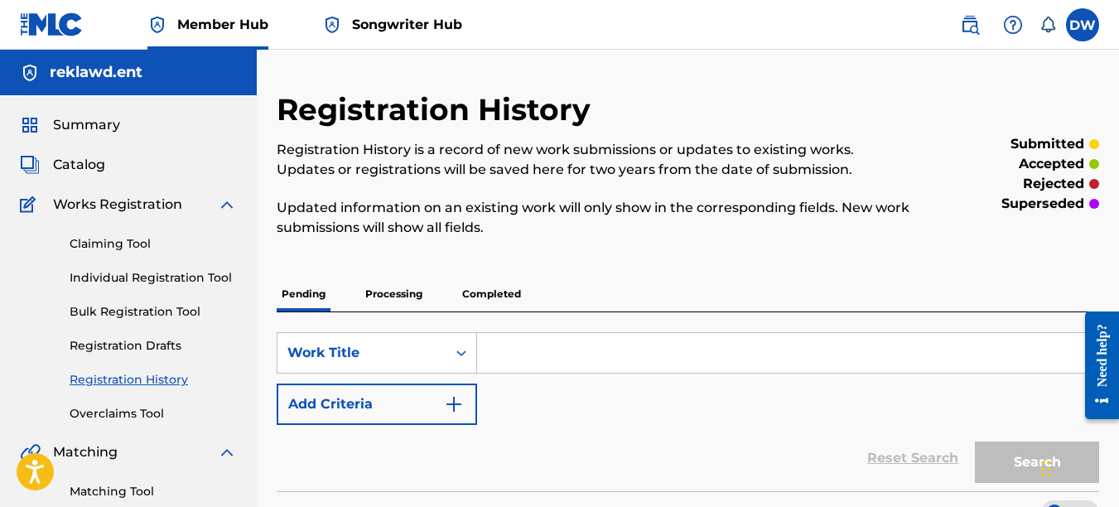  I want to click on div: Notifications, so click(1048, 25).